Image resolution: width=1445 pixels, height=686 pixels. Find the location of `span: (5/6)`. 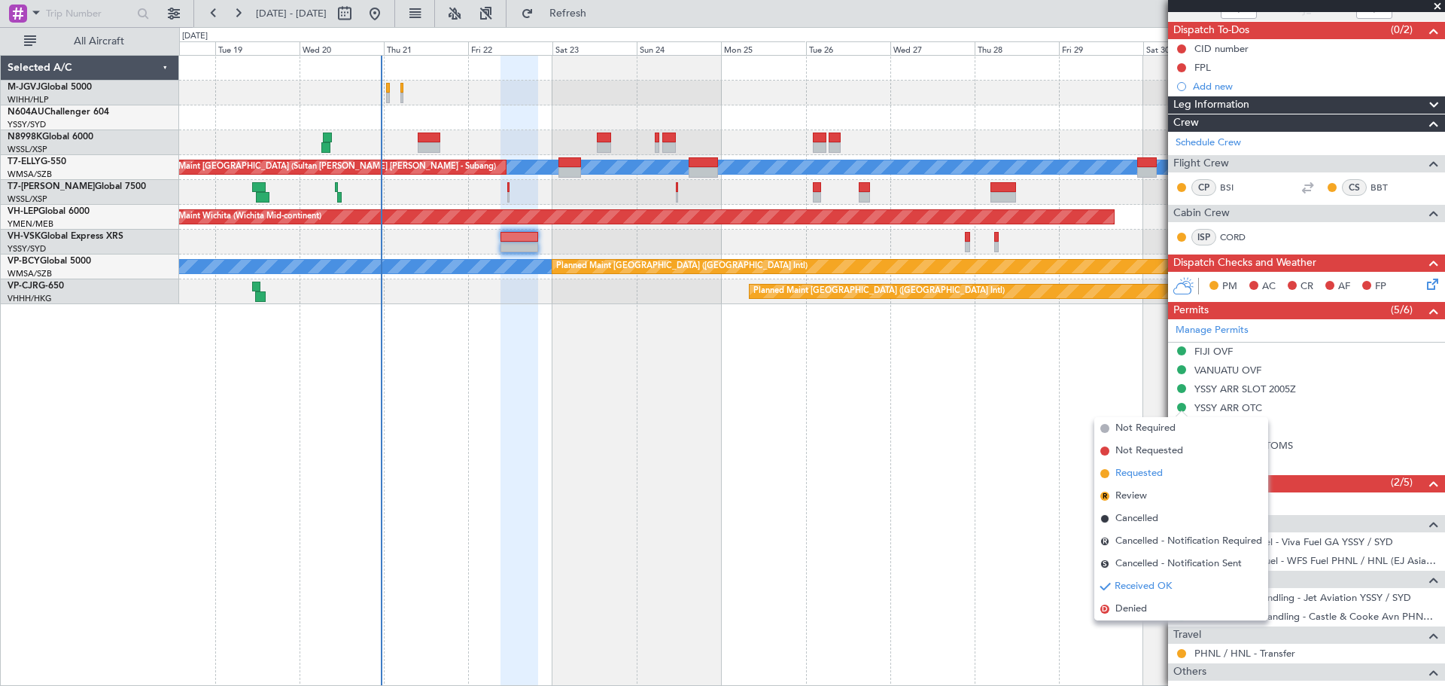

span: (5/6) is located at coordinates (1402, 309).